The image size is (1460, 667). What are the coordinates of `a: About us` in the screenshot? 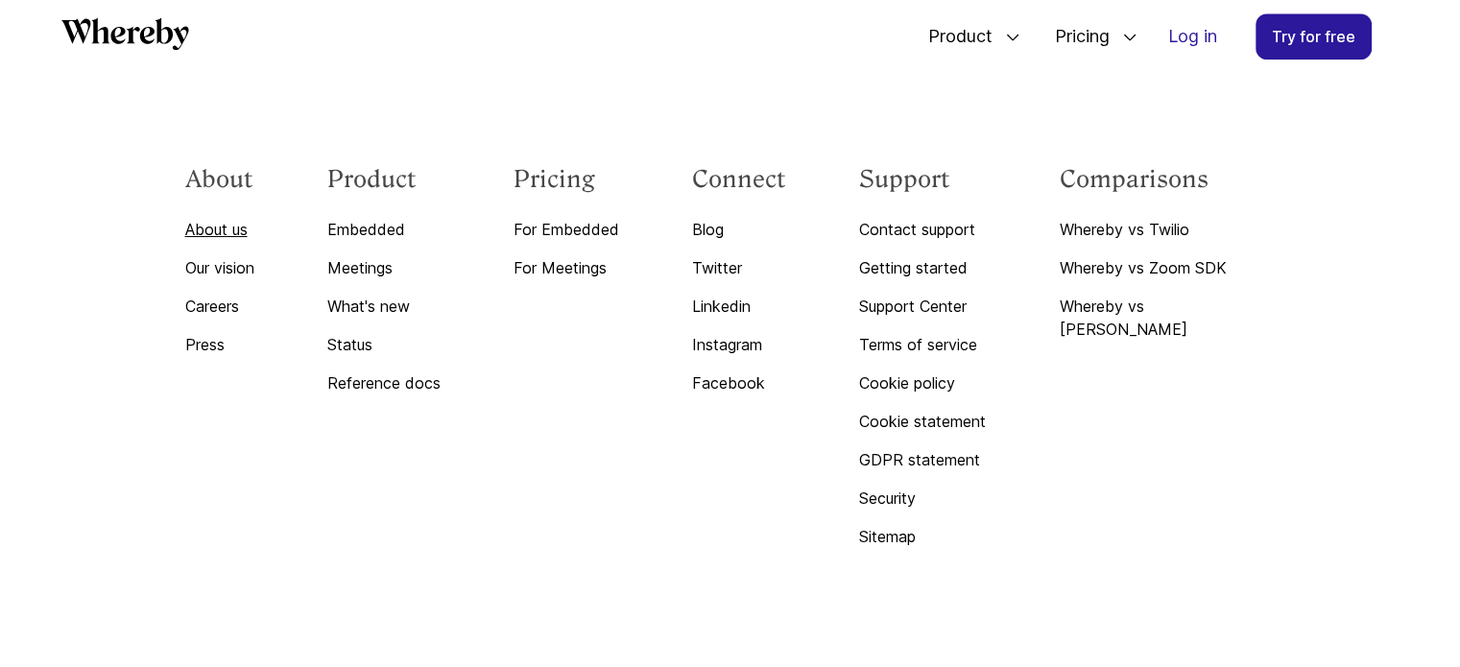 It's located at (220, 229).